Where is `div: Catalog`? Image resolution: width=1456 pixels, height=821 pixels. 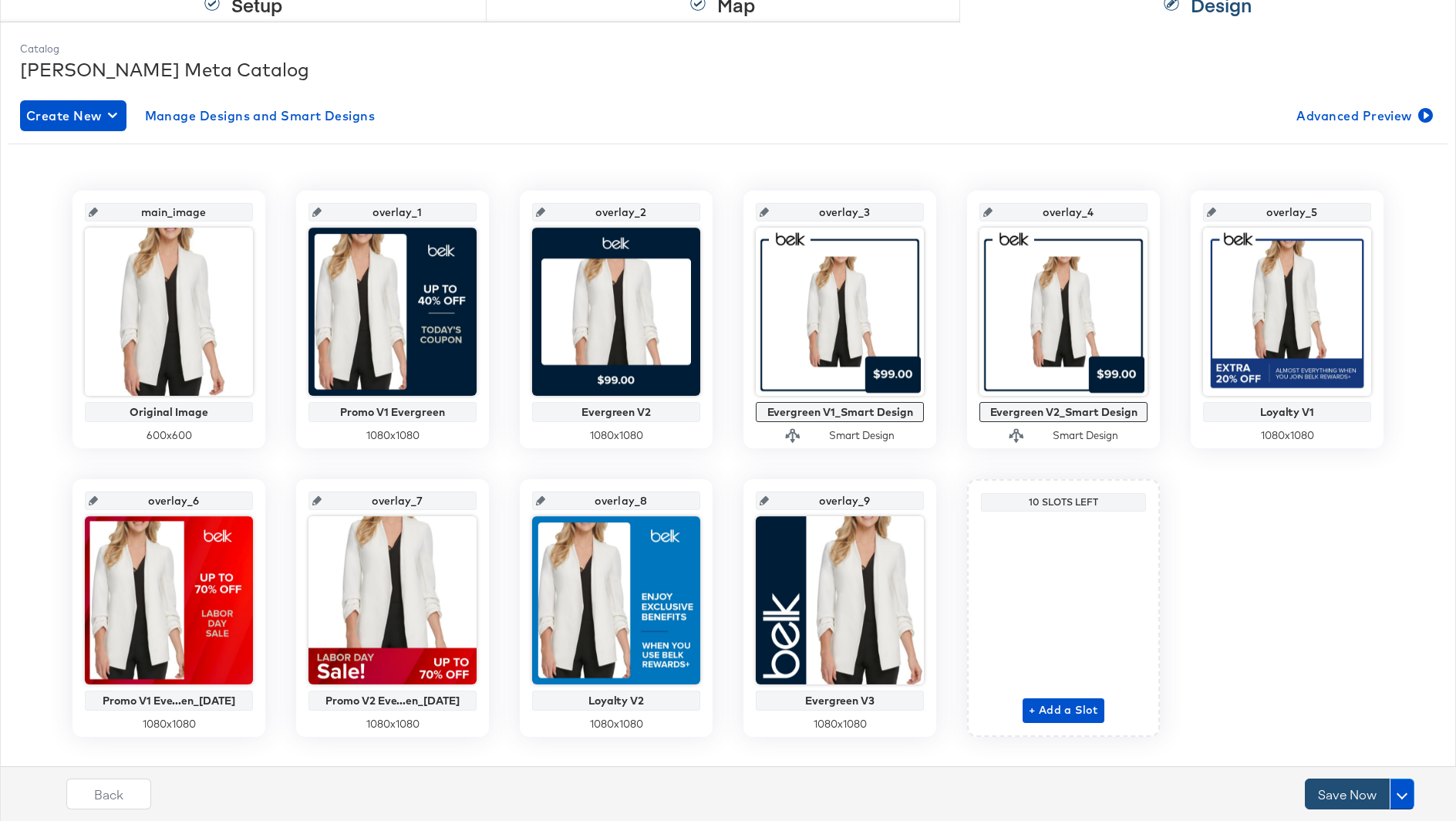 div: Catalog is located at coordinates (728, 49).